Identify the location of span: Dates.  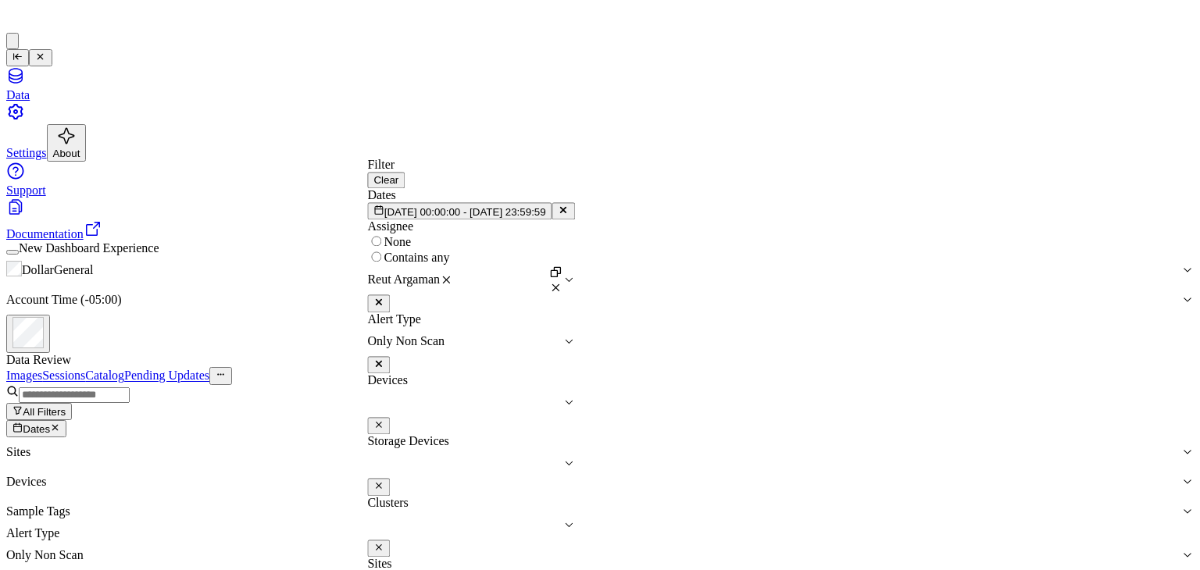
(36, 429).